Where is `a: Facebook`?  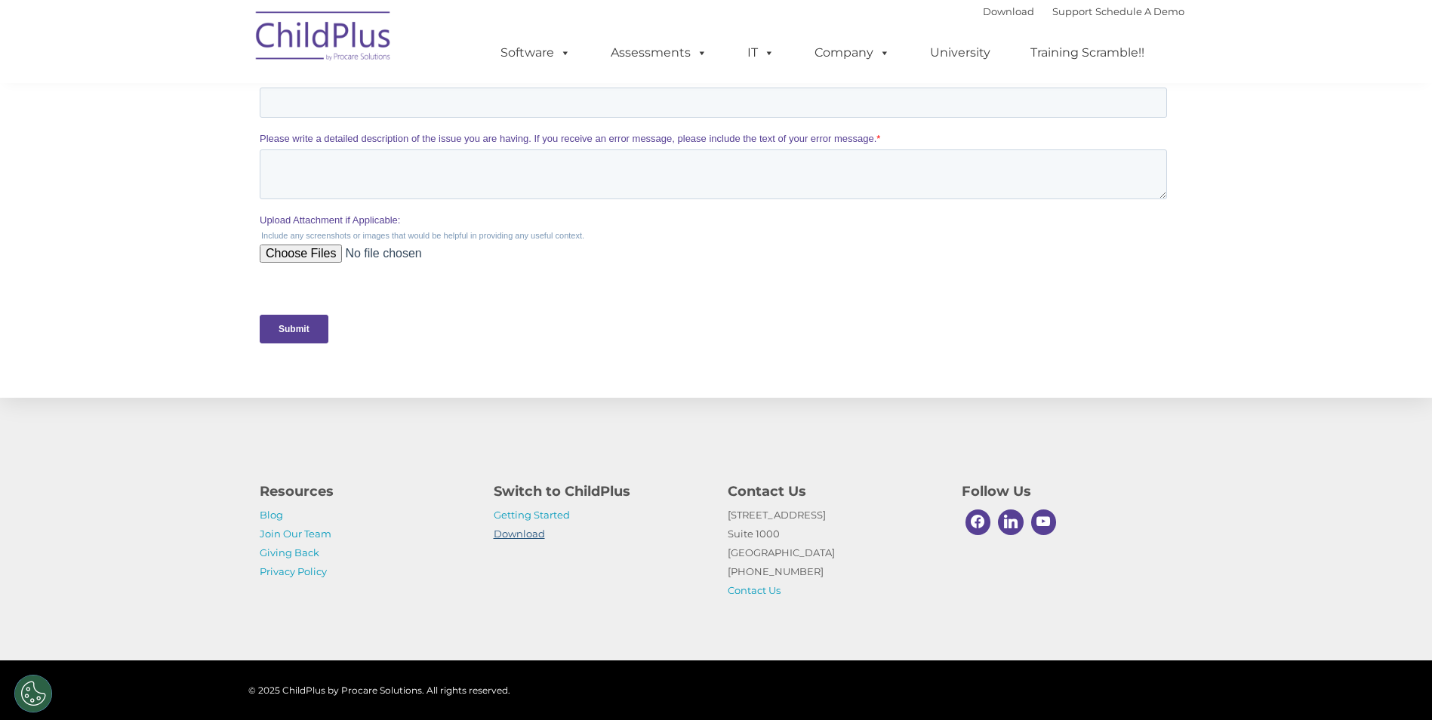
a: Facebook is located at coordinates (978, 522).